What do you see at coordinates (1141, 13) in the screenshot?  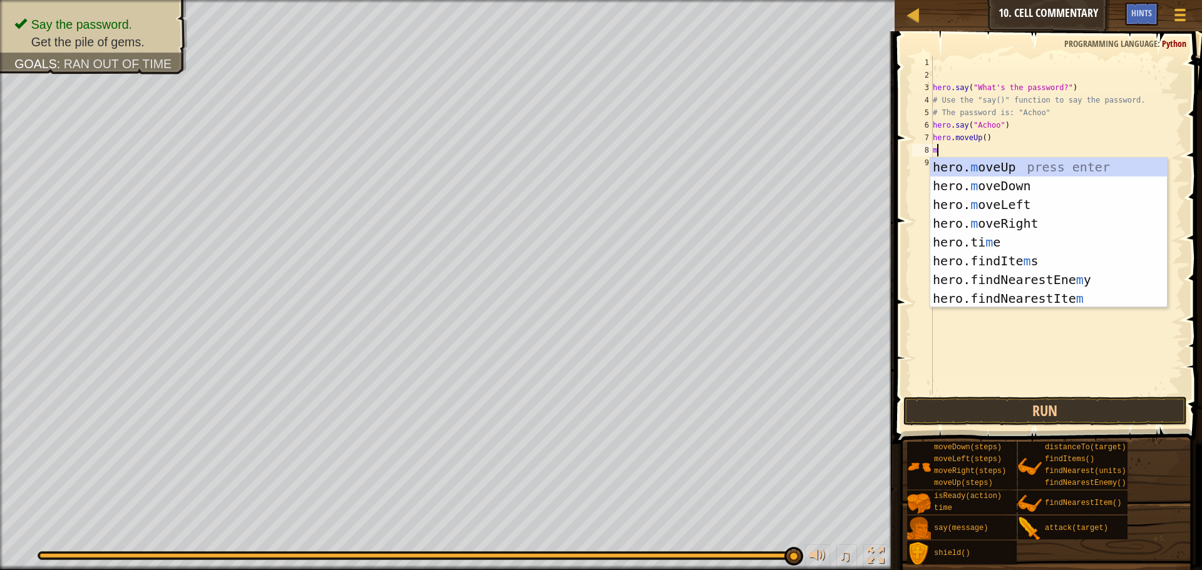 I see `span: Hints` at bounding box center [1141, 13].